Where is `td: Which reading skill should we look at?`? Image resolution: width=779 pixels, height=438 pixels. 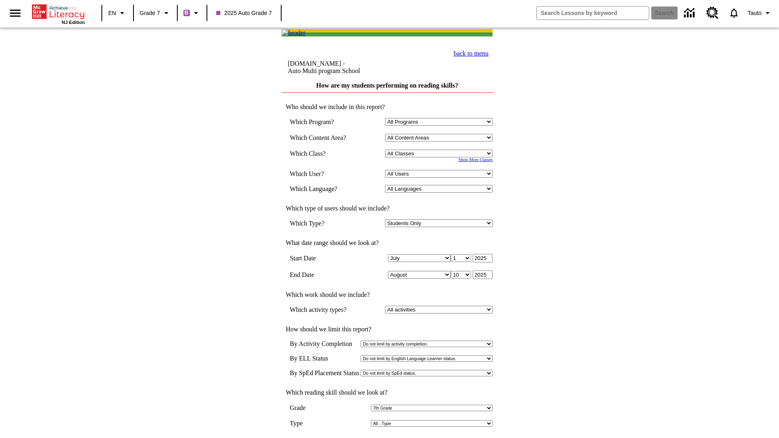 td: Which reading skill should we look at? is located at coordinates (387, 393).